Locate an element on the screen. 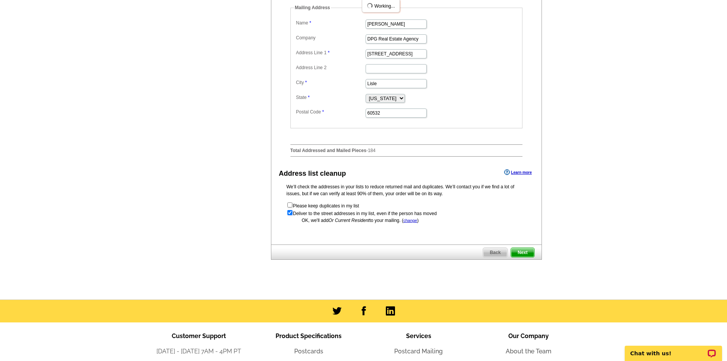  label: Address Line 1 is located at coordinates (331, 53).